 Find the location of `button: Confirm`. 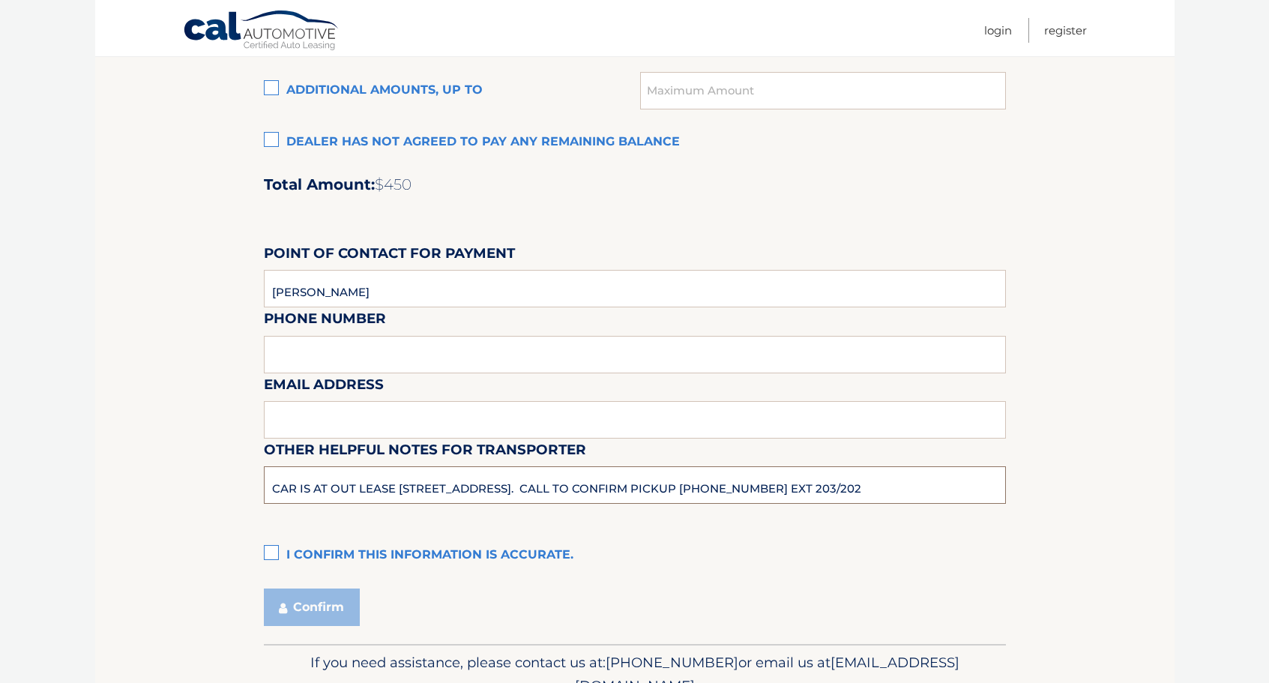

button: Confirm is located at coordinates (312, 607).